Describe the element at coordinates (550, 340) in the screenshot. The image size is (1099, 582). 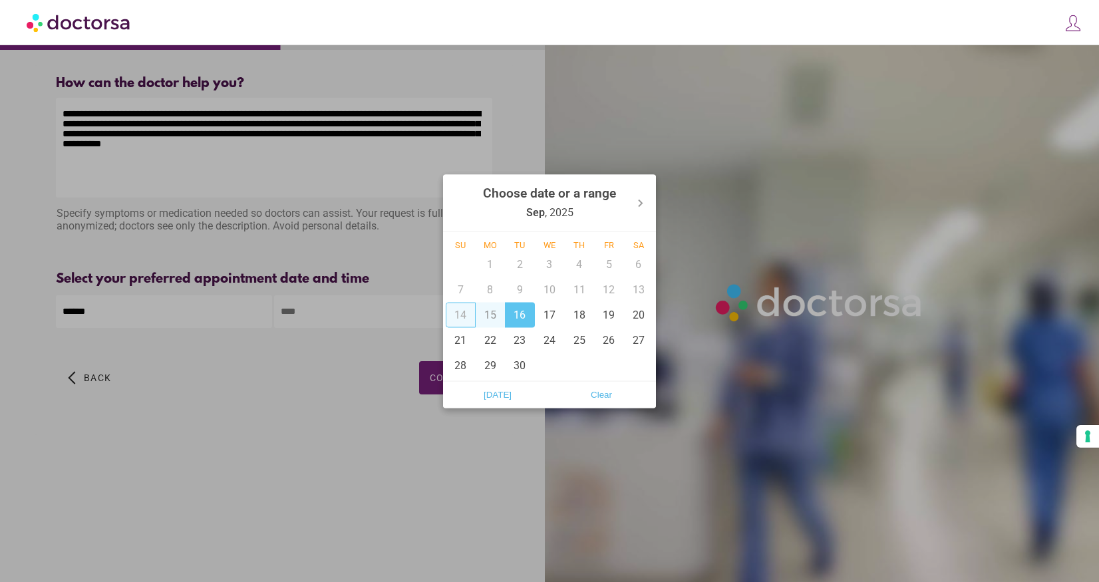
I see `div: 24` at that location.